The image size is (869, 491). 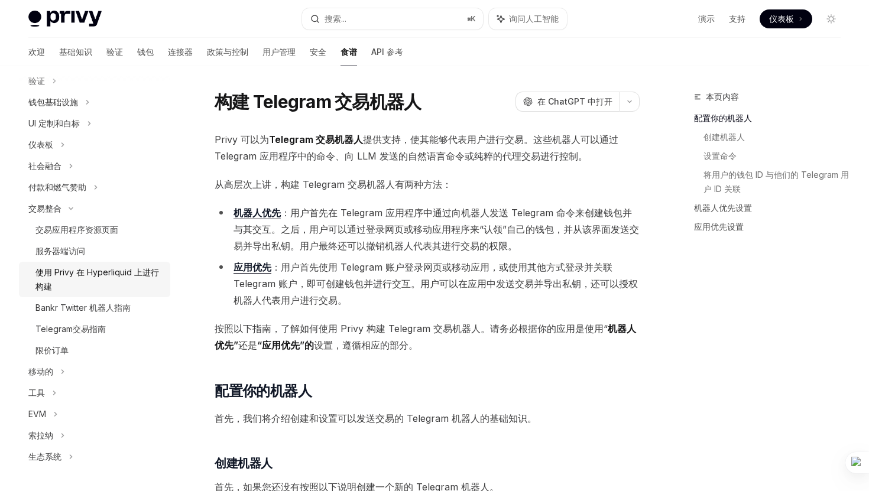 I want to click on font: 搜索..., so click(x=335, y=18).